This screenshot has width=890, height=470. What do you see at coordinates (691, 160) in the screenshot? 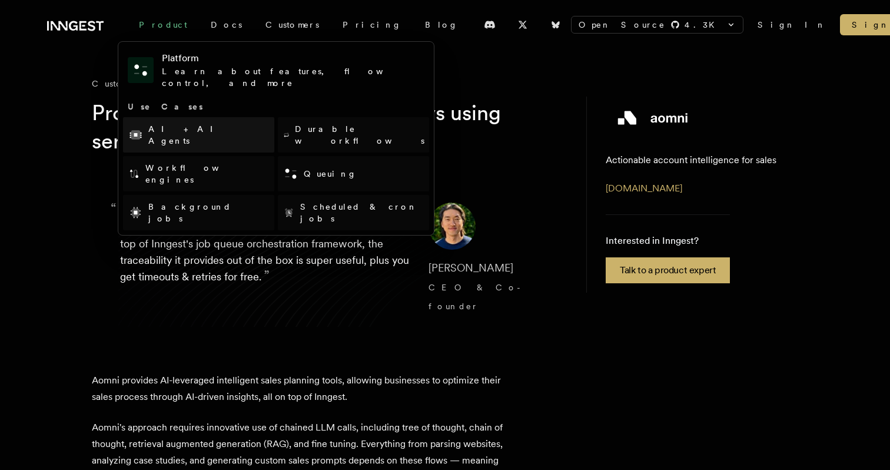
I see `p: Actionable account intelligence for sales` at bounding box center [691, 160].